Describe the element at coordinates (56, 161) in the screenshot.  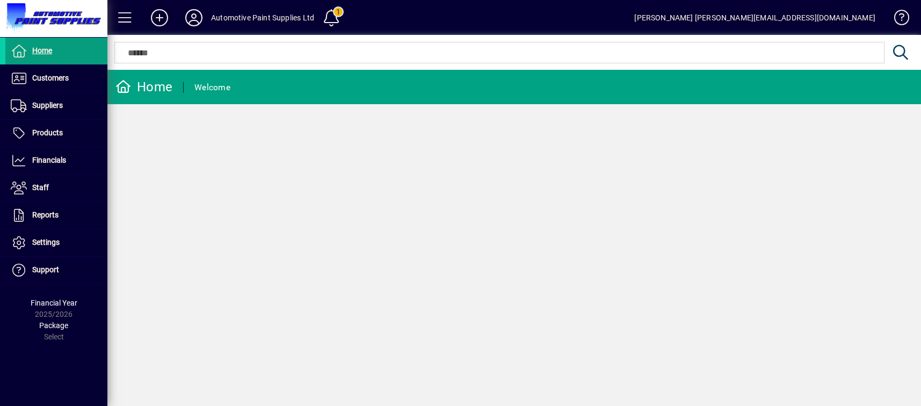
I see `a: Financials` at that location.